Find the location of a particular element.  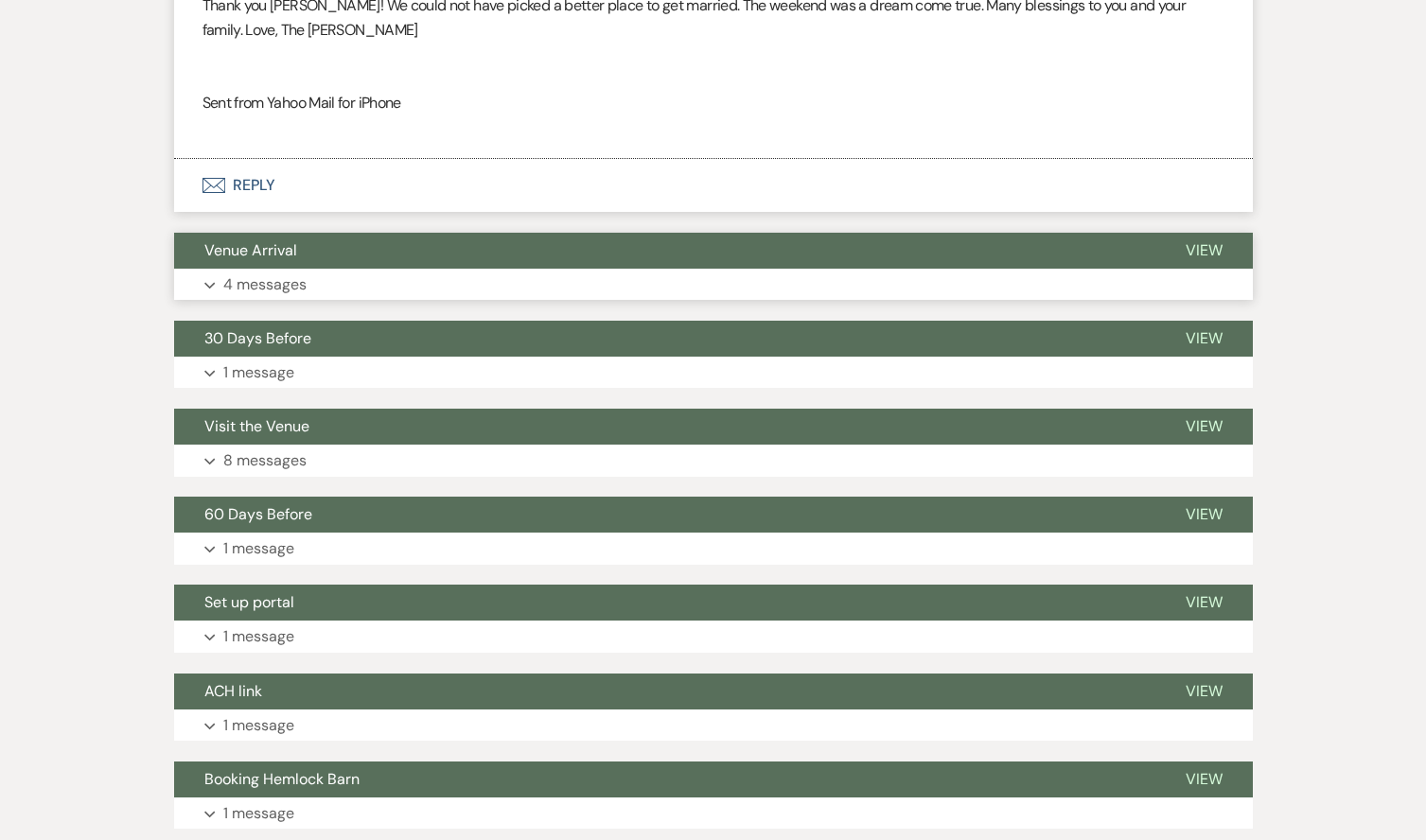

button: Venue Arrival is located at coordinates (664, 251).